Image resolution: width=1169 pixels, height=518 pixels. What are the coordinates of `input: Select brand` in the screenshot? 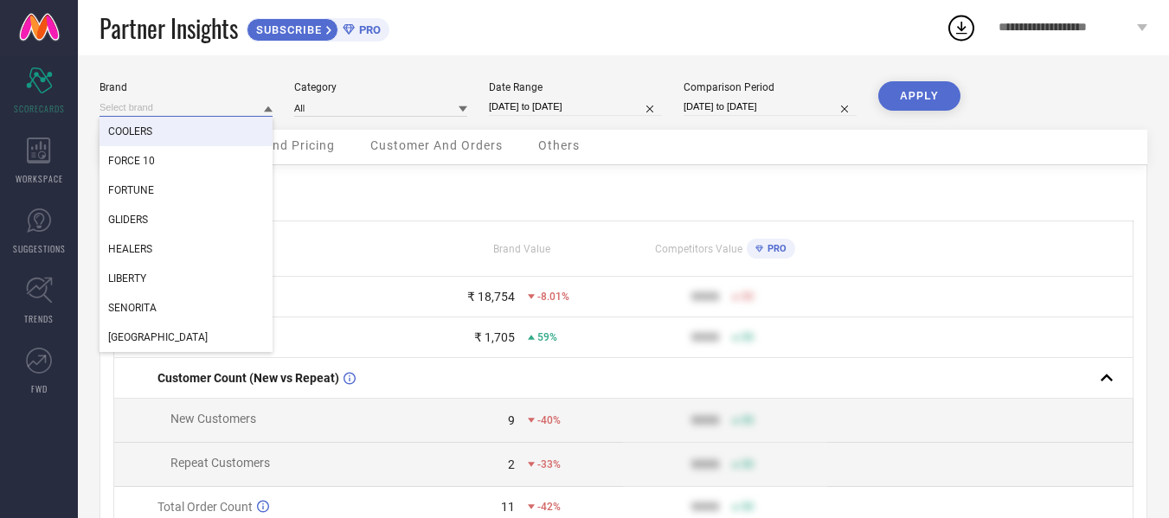 It's located at (186, 107).